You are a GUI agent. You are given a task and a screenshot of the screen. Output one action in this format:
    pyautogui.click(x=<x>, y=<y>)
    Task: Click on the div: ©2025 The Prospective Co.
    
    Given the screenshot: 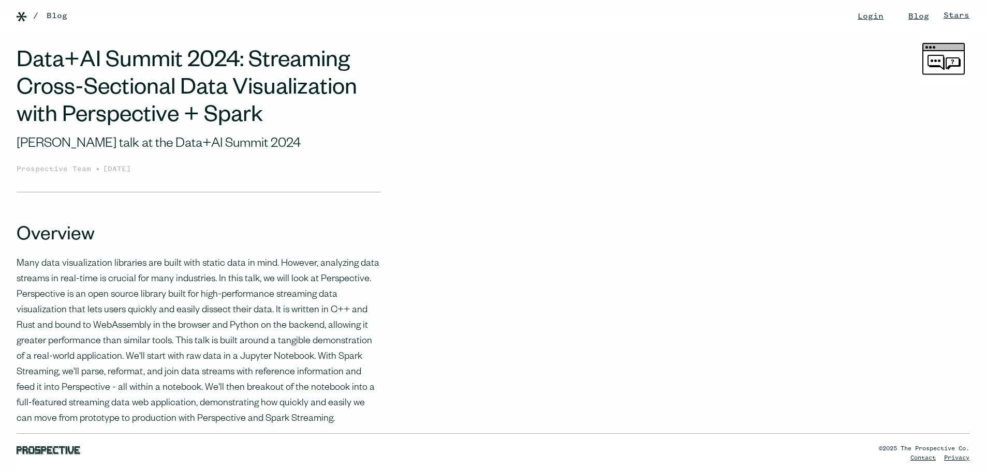 What is the action you would take?
    pyautogui.click(x=923, y=449)
    